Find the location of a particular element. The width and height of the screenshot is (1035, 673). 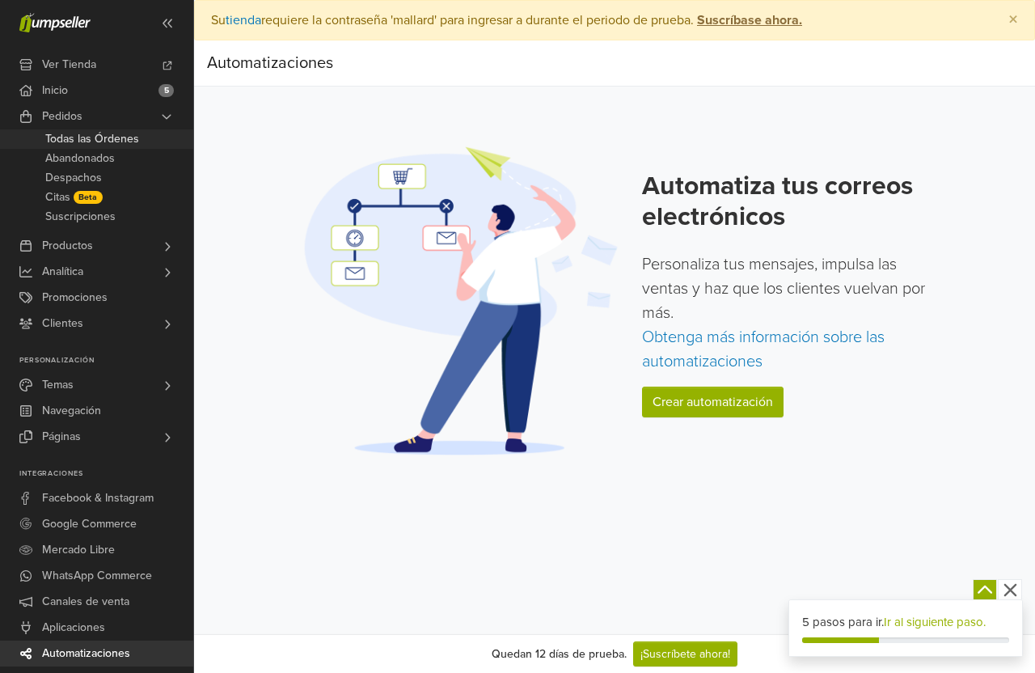

span: Suscripciones is located at coordinates (80, 217).